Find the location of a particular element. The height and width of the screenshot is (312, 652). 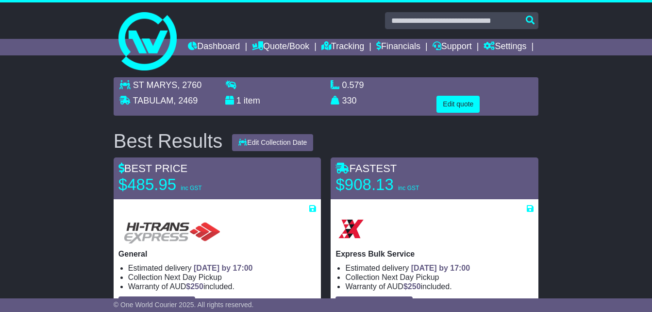

span: ST MARYS is located at coordinates (155, 85).